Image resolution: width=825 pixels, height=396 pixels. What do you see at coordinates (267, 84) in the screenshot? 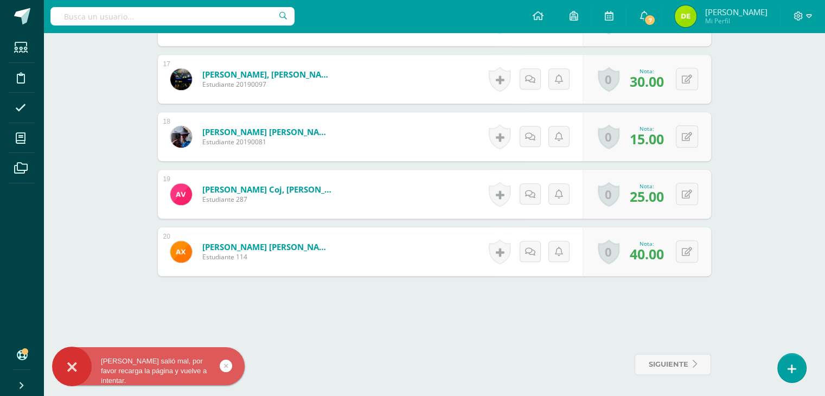
I see `span: Estudiante 20190097` at bounding box center [267, 84].